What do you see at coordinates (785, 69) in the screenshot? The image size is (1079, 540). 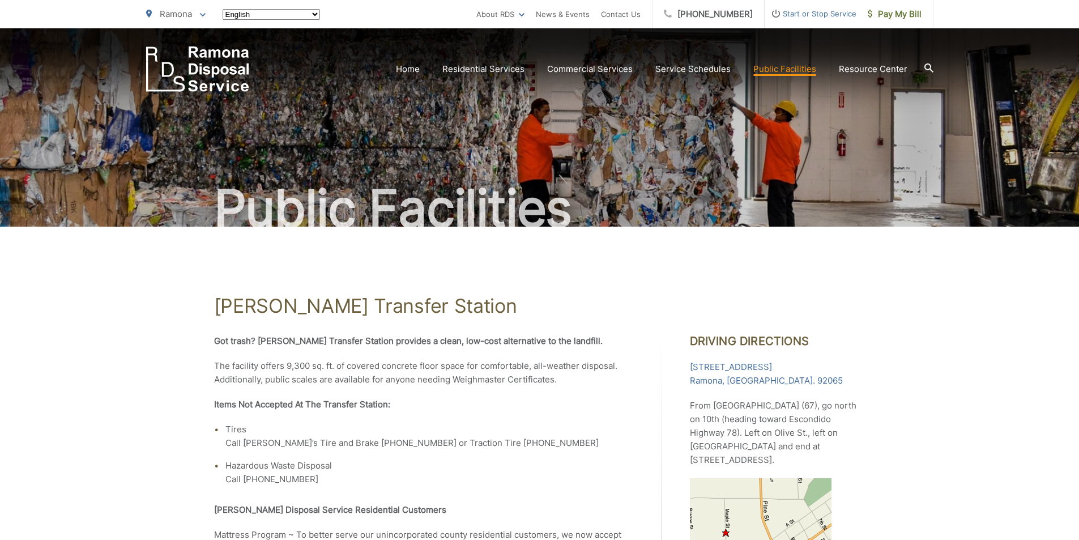 I see `a: Public Facilities` at bounding box center [785, 69].